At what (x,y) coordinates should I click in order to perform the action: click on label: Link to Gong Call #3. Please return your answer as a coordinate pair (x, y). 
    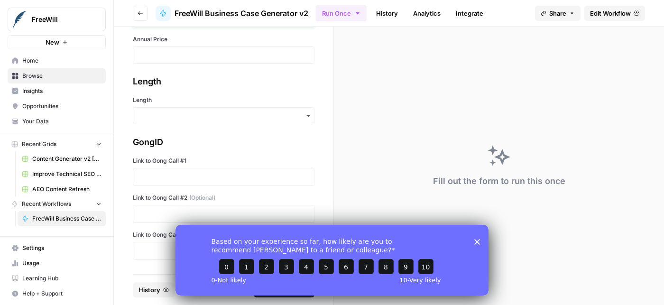
    Looking at the image, I should click on (223, 235).